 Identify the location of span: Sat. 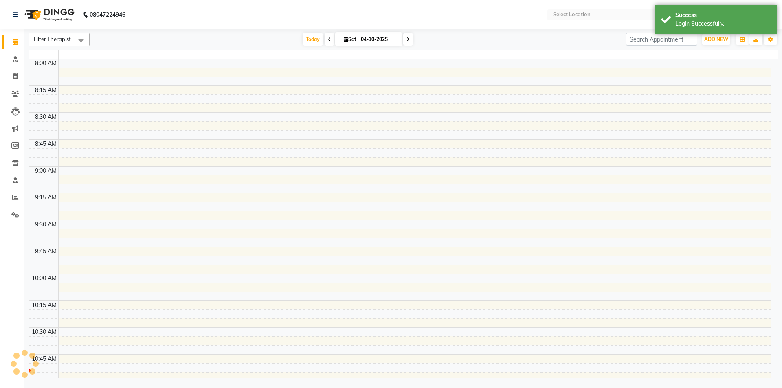
(350, 39).